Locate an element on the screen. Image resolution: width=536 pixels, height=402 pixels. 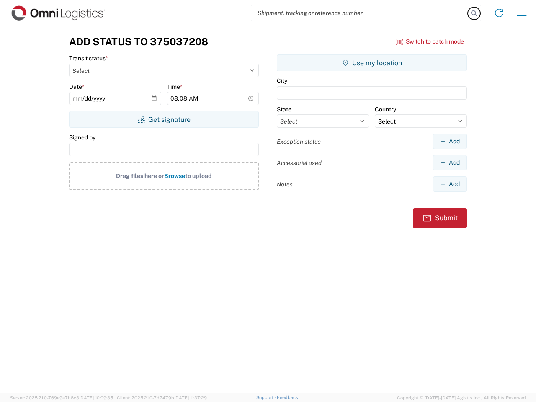
button: Switch to batch mode is located at coordinates (430, 41).